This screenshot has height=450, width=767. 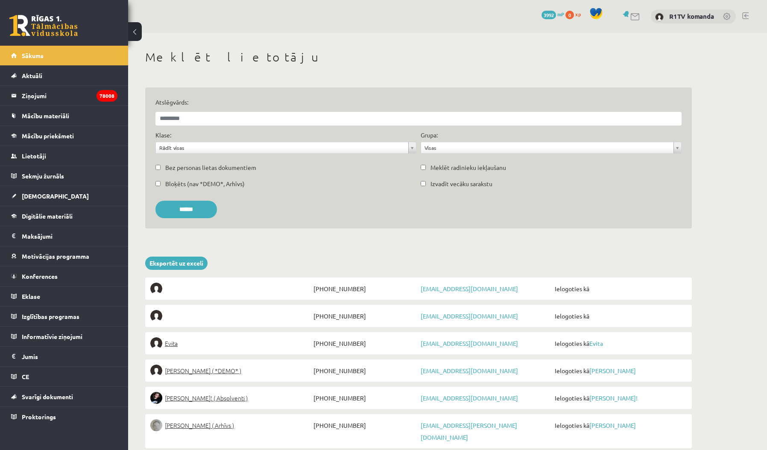 I want to click on a: Eklase, so click(x=64, y=296).